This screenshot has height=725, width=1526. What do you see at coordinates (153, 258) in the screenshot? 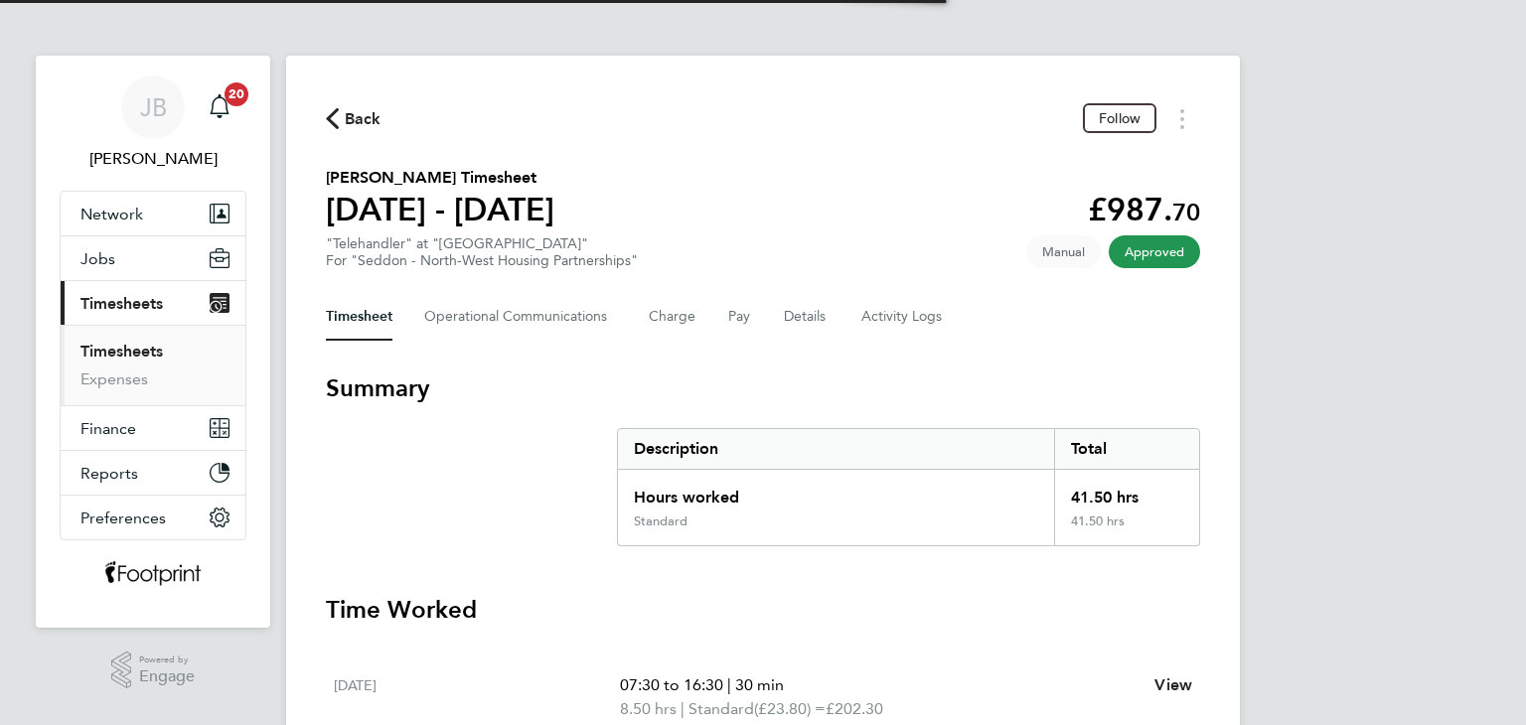
I see `button: Jobs` at bounding box center [153, 258].